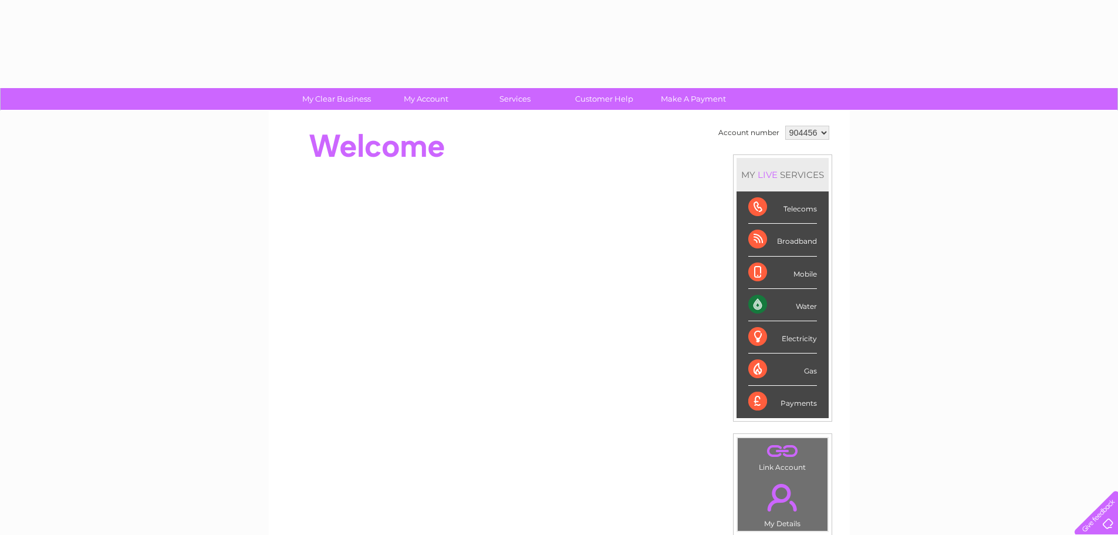 The height and width of the screenshot is (535, 1118). I want to click on div: Payments, so click(782, 401).